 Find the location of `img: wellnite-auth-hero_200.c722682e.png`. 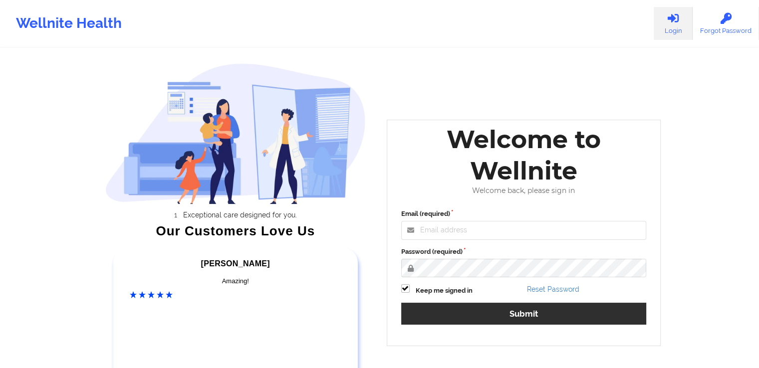

img: wellnite-auth-hero_200.c722682e.png is located at coordinates (236, 133).